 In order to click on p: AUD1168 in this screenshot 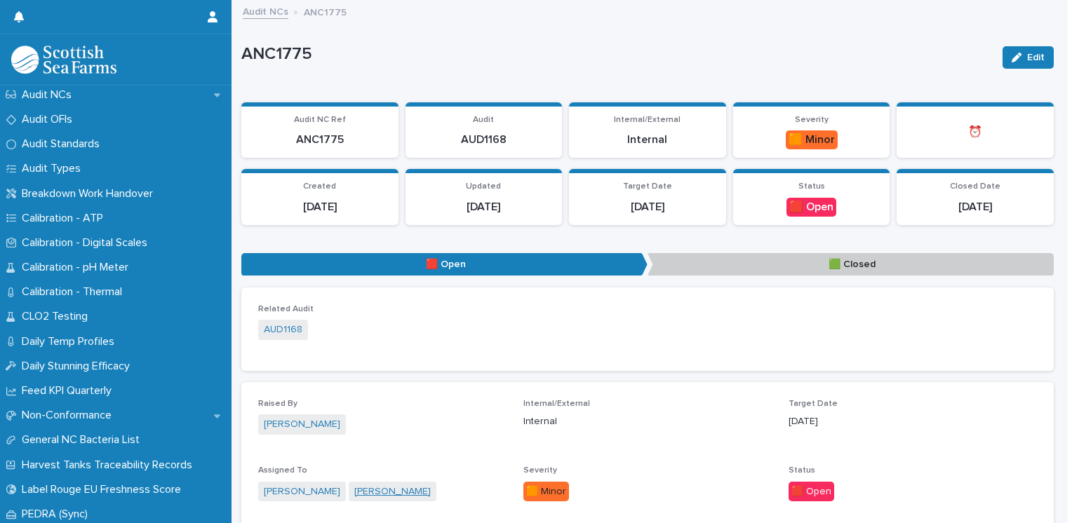, I will do `click(484, 140)`.